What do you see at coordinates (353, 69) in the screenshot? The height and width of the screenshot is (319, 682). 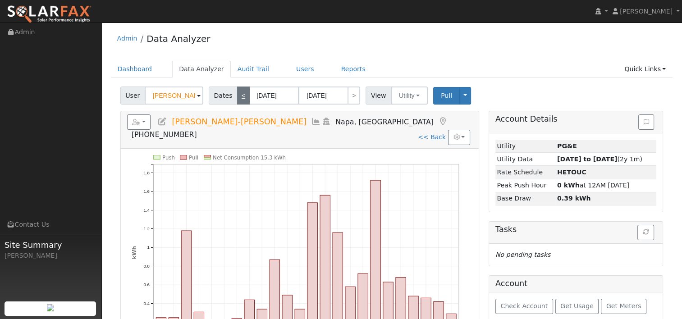 I see `a: Reports` at bounding box center [353, 69].